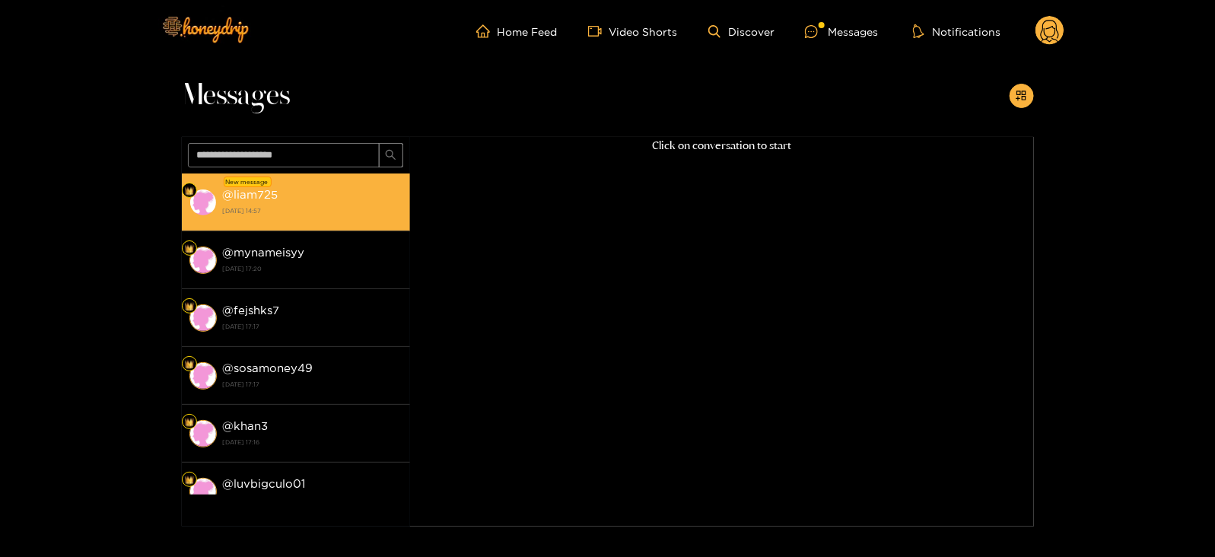 Image resolution: width=1215 pixels, height=557 pixels. Describe the element at coordinates (1021, 96) in the screenshot. I see `span: appstore-add` at that location.